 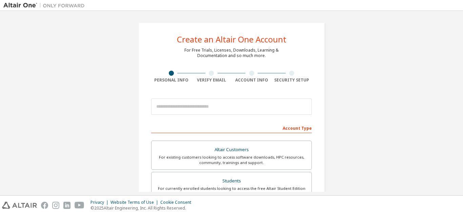 What do you see at coordinates (67, 205) in the screenshot?
I see `img: linkedin.svg` at bounding box center [67, 205].